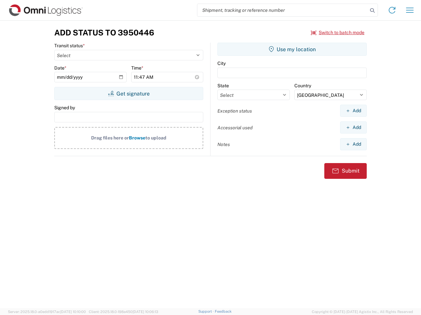 This screenshot has width=421, height=315. What do you see at coordinates (60, 68) in the screenshot?
I see `label: Date` at bounding box center [60, 68].